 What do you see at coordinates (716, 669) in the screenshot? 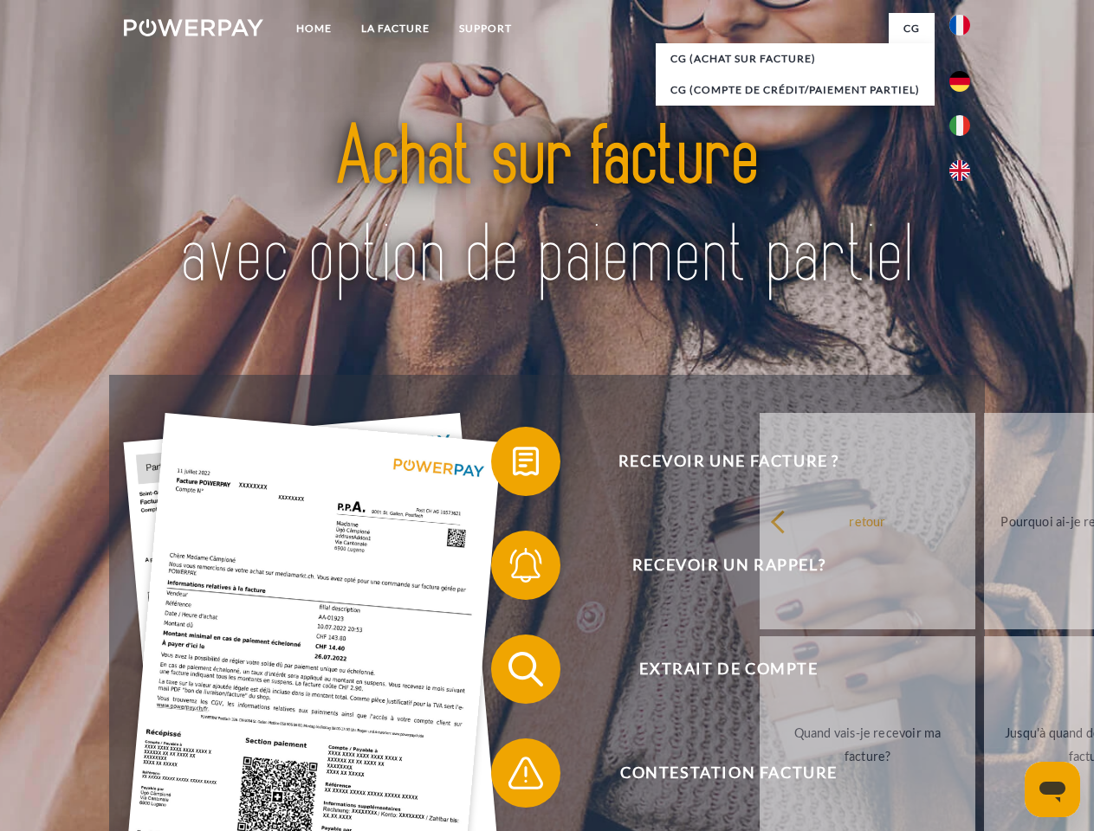
I see `a: Extrait de compte` at bounding box center [716, 669].